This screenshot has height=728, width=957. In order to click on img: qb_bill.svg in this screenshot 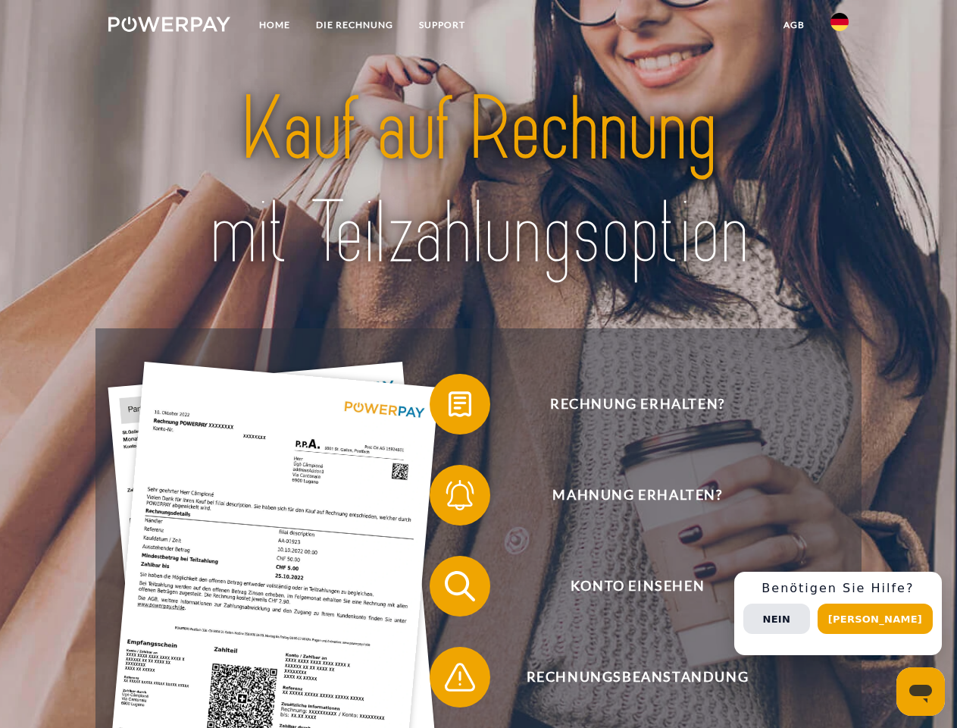, I will do `click(460, 404)`.